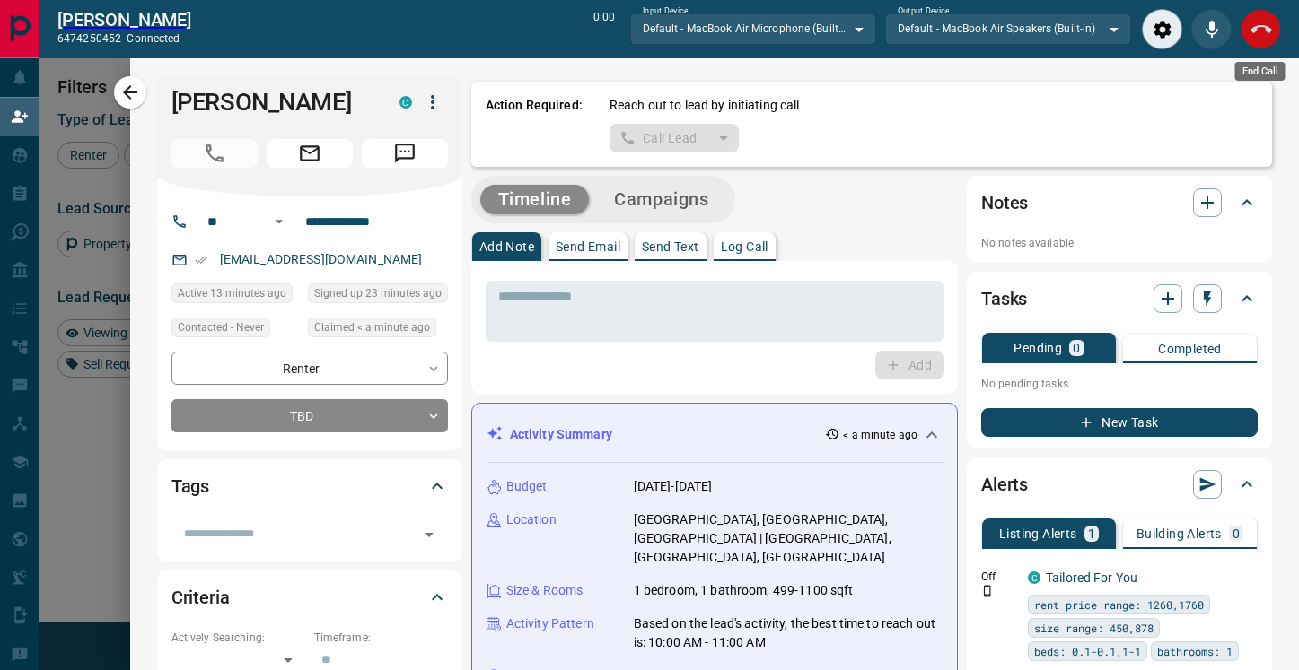 This screenshot has height=670, width=1299. Describe the element at coordinates (1038, 534) in the screenshot. I see `p: Listing Alerts` at that location.